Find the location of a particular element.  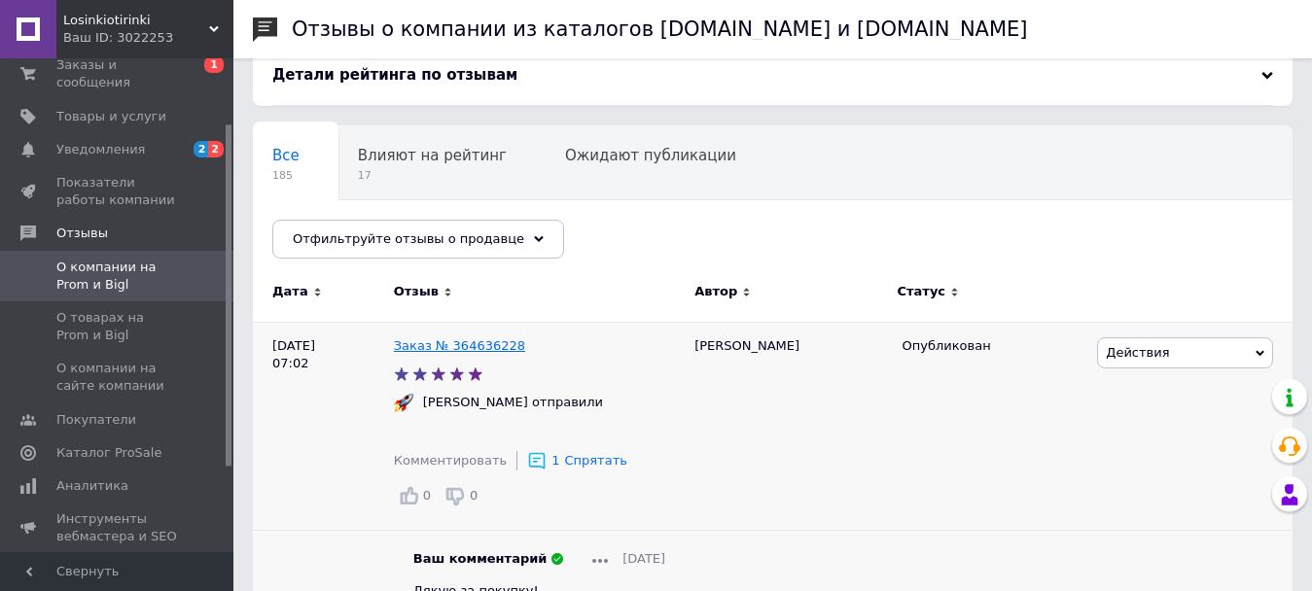

span: О компании на Prom и Bigl is located at coordinates (118, 276).